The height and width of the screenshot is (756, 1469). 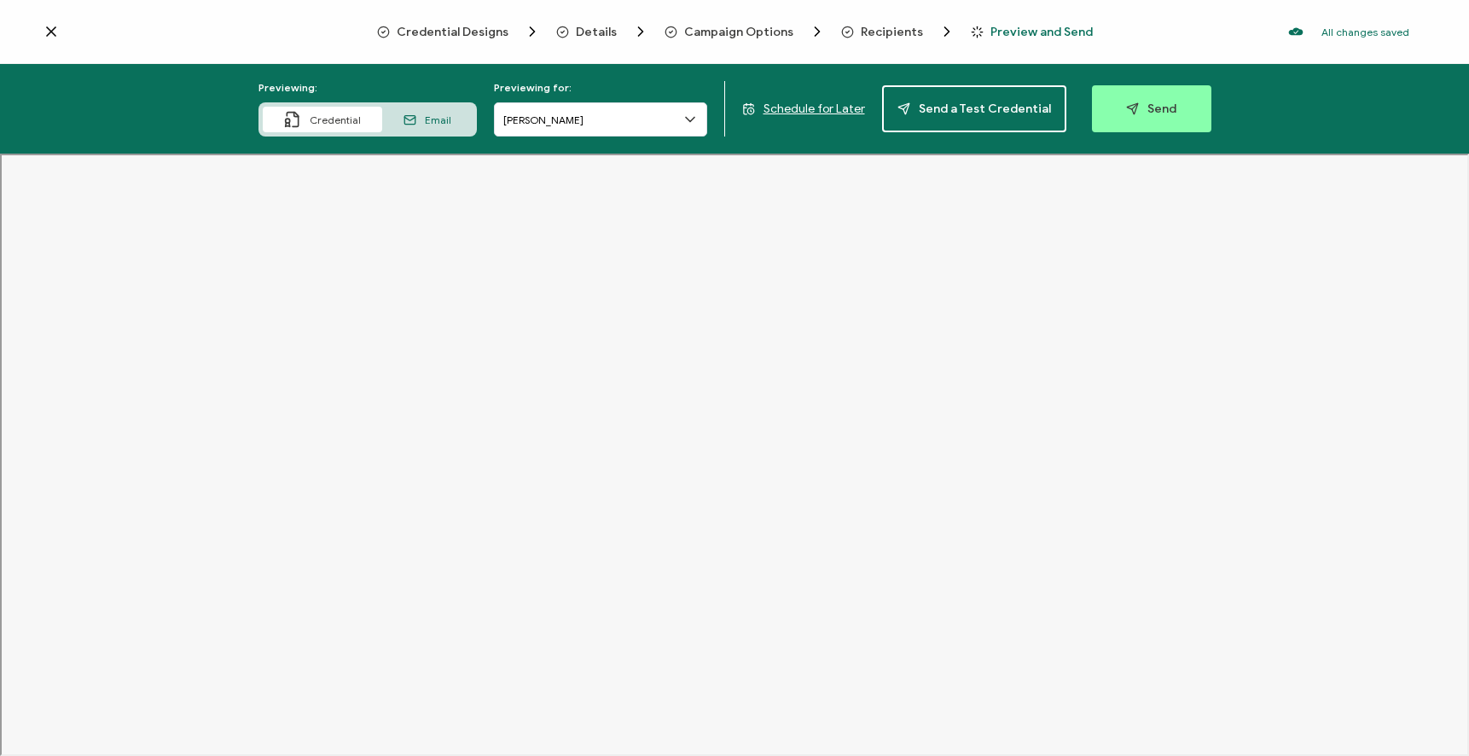 What do you see at coordinates (974, 108) in the screenshot?
I see `button: Send a Test Credential` at bounding box center [974, 108].